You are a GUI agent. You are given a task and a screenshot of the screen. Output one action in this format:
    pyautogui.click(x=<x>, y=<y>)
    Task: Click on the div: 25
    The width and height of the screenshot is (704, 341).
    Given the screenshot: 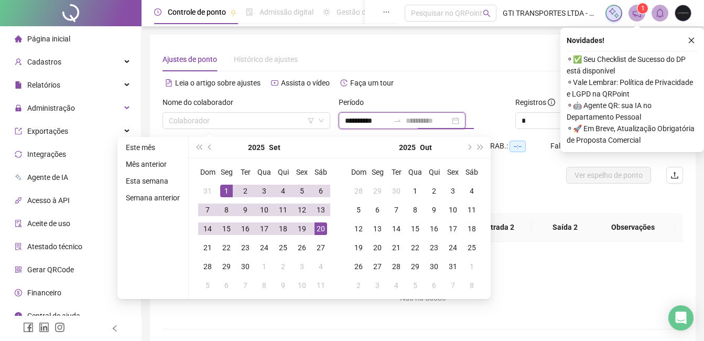 What is the action you would take?
    pyautogui.click(x=283, y=248)
    